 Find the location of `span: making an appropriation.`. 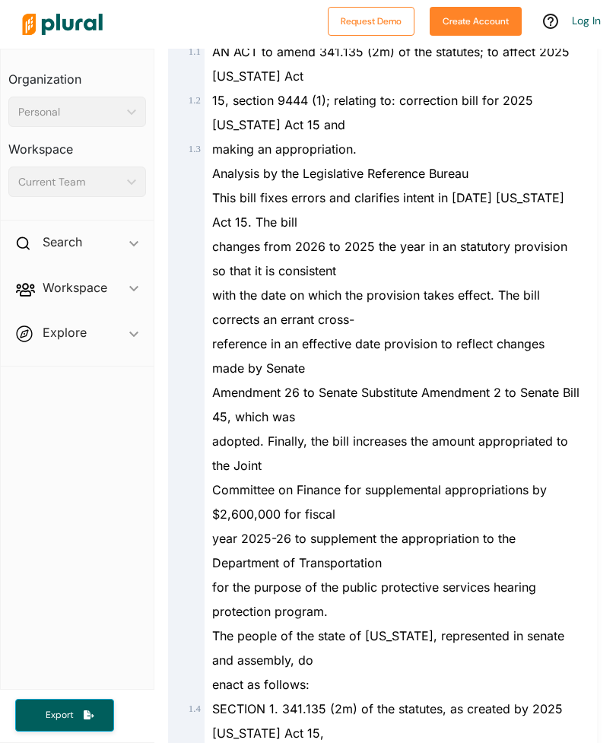

span: making an appropriation. is located at coordinates (285, 149).